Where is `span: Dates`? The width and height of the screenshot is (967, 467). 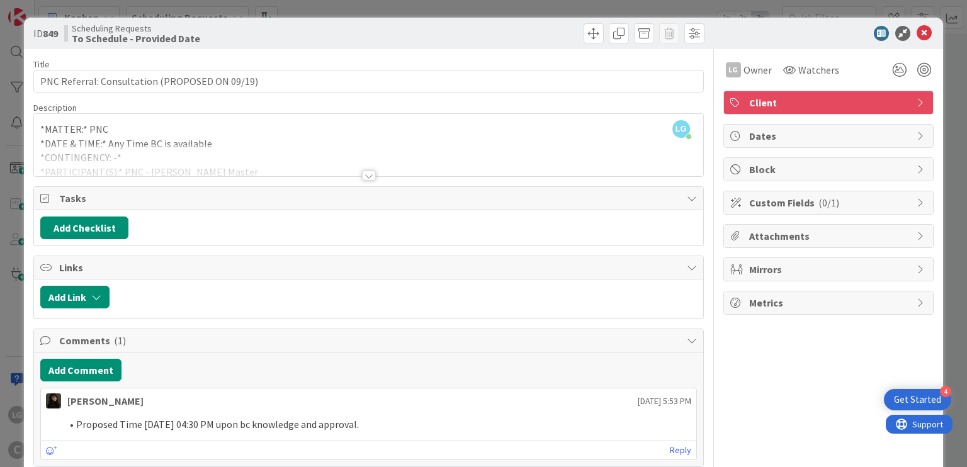
span: Dates is located at coordinates (830, 136).